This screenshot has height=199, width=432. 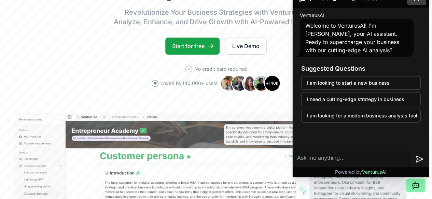 I want to click on img: Avatar 1, so click(x=229, y=83).